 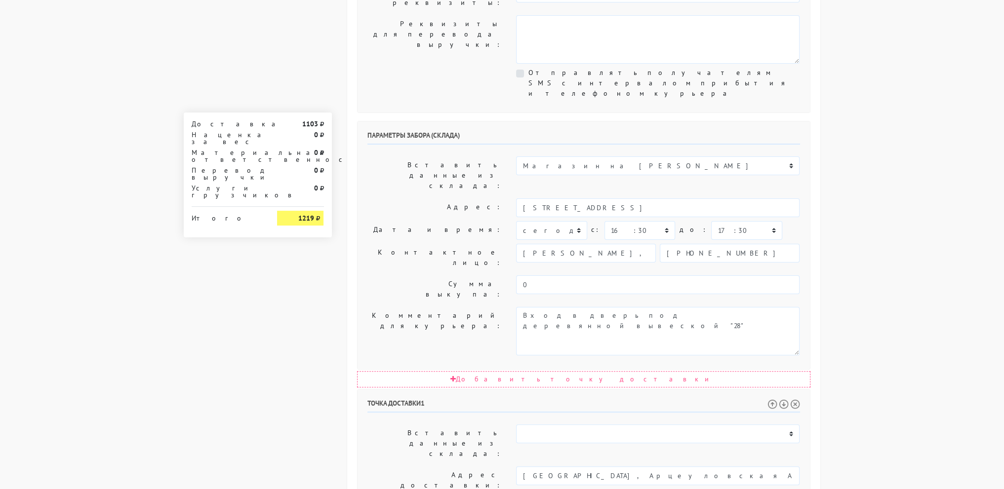 What do you see at coordinates (310, 124) in the screenshot?
I see `strong: 1103` at bounding box center [310, 124].